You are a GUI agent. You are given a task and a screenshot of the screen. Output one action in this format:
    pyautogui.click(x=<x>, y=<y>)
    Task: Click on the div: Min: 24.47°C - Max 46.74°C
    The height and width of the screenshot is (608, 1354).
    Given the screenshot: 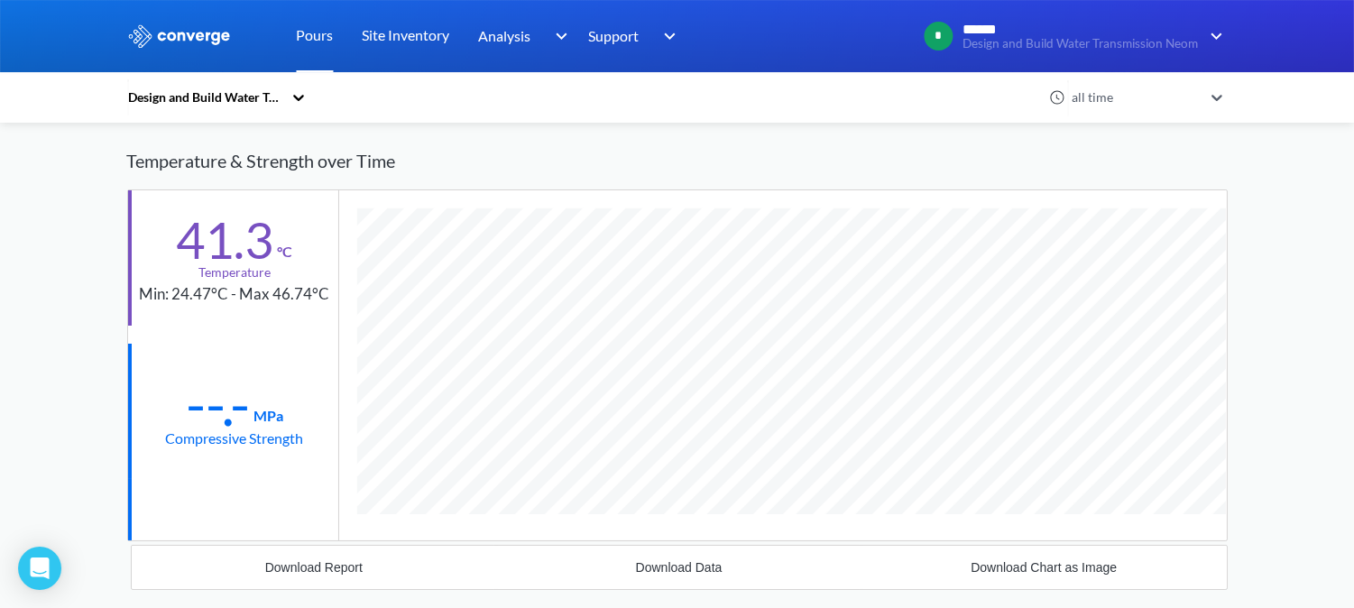 What is the action you would take?
    pyautogui.click(x=234, y=294)
    